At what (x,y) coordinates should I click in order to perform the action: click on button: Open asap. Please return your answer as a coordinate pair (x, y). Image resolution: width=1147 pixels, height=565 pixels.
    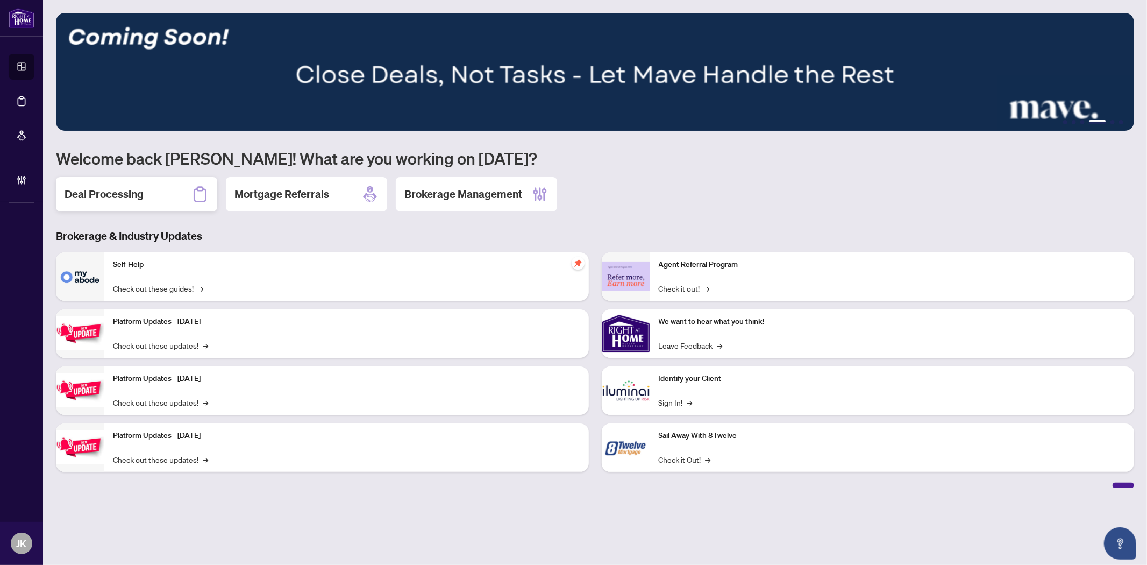
    Looking at the image, I should click on (1120, 543).